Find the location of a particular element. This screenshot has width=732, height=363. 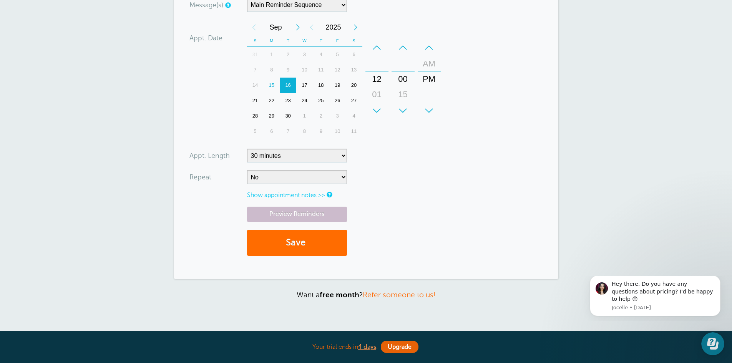

p: Message from Jocelle, sent 1w ago is located at coordinates (85, 32).